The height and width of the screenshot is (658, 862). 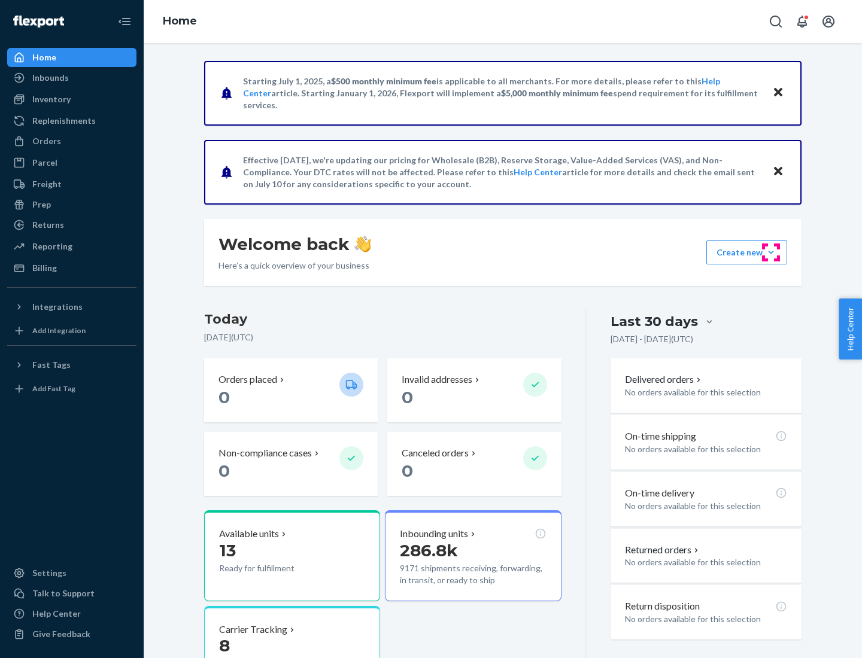 I want to click on p: Delivered orders, so click(x=664, y=379).